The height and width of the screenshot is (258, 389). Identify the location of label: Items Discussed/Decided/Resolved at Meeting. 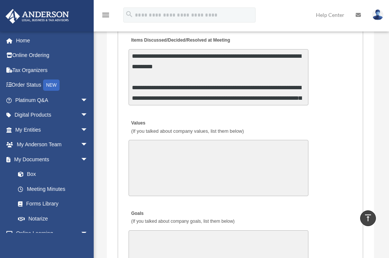
(180, 40).